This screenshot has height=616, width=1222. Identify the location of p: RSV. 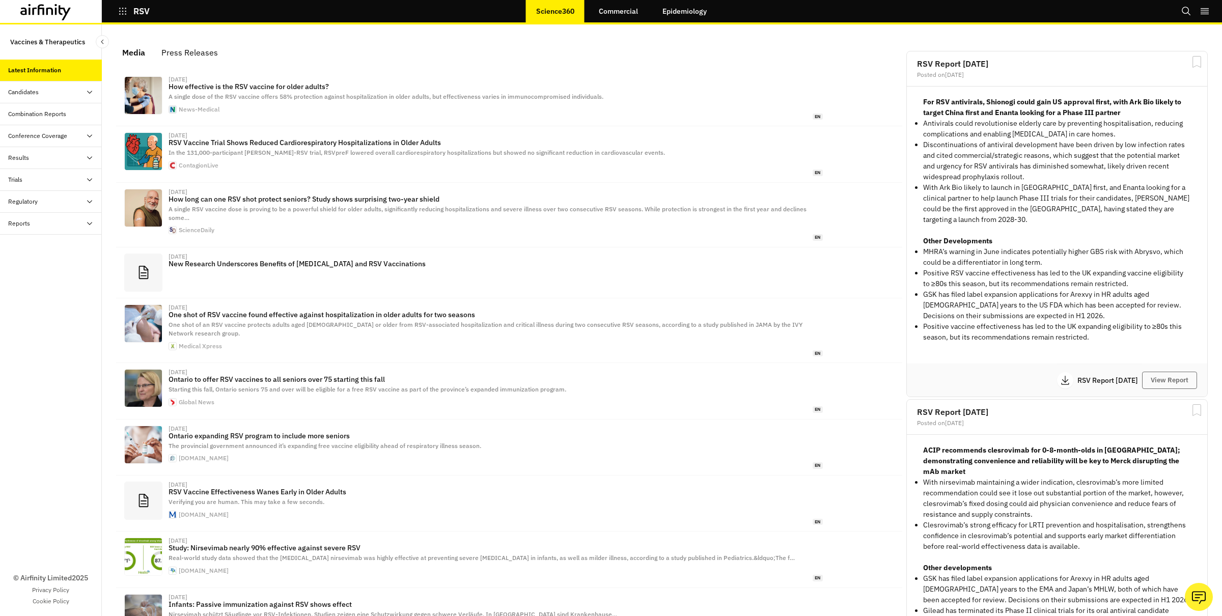
(142, 11).